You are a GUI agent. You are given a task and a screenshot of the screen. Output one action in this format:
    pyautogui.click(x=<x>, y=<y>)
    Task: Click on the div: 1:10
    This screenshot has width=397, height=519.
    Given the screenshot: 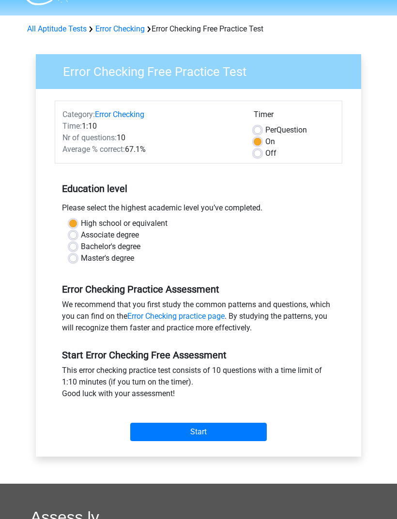 What is the action you would take?
    pyautogui.click(x=150, y=127)
    